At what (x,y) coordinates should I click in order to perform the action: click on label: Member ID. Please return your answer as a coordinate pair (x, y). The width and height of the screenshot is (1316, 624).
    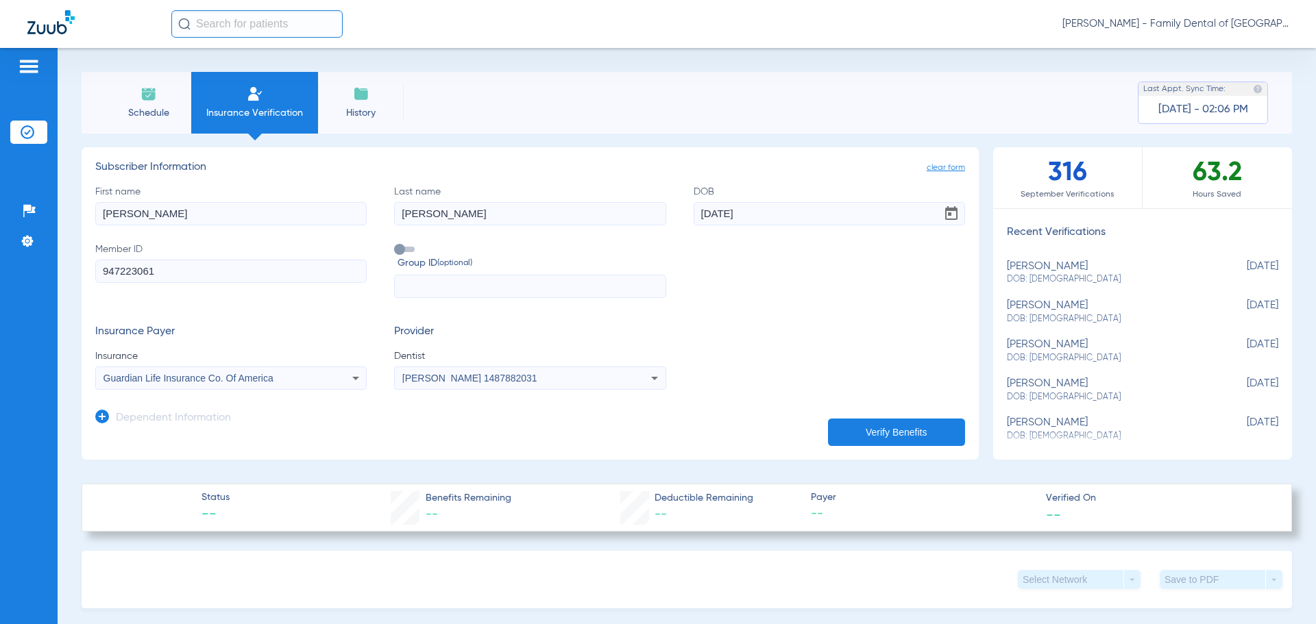
    Looking at the image, I should click on (231, 271).